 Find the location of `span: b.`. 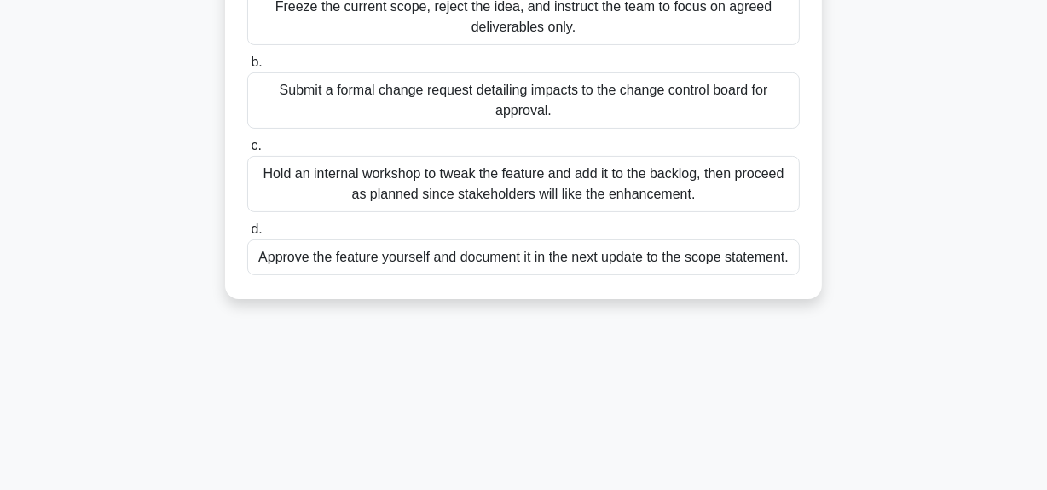

span: b. is located at coordinates (256, 61).